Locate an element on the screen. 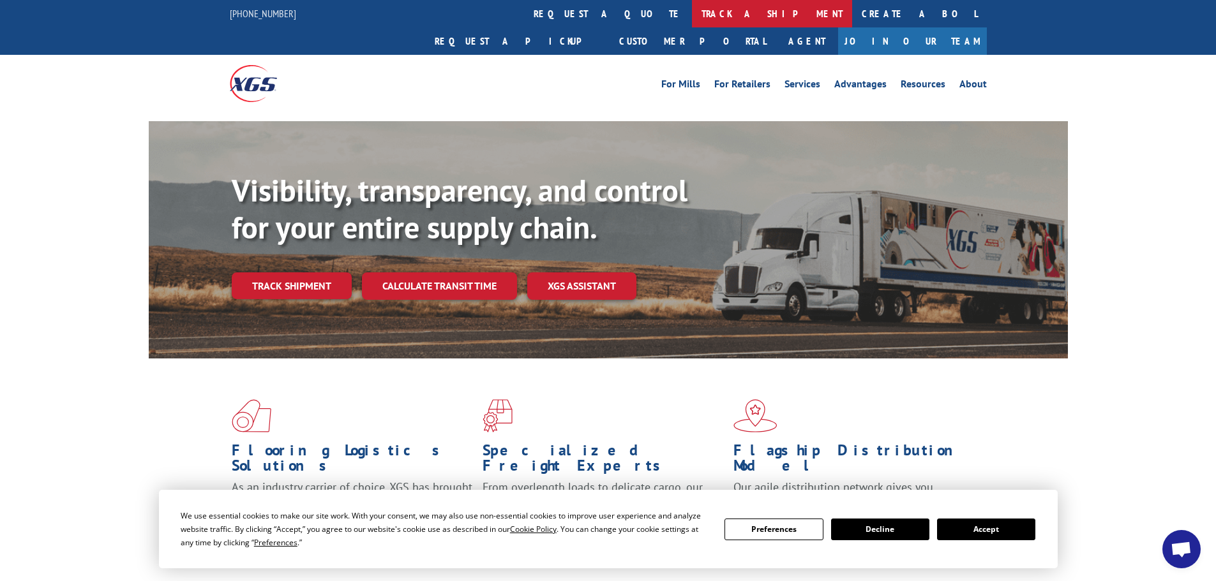 Image resolution: width=1216 pixels, height=581 pixels. span: Our agile distribution network gives you nationwide inventory management on demand. is located at coordinates (851, 495).